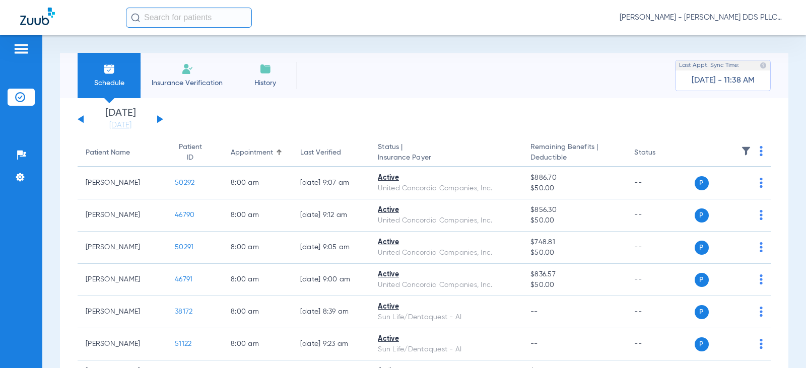 Image resolution: width=806 pixels, height=368 pixels. Describe the element at coordinates (109, 69) in the screenshot. I see `img: Schedule` at that location.